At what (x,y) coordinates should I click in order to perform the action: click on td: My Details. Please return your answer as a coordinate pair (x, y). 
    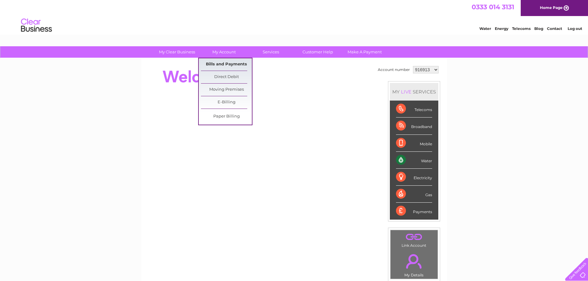
    Looking at the image, I should click on (414, 264).